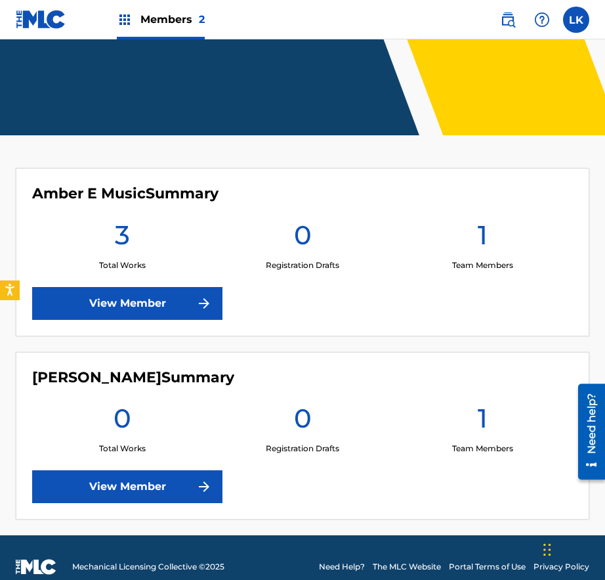  Describe the element at coordinates (548, 549) in the screenshot. I see `div: Drag` at that location.